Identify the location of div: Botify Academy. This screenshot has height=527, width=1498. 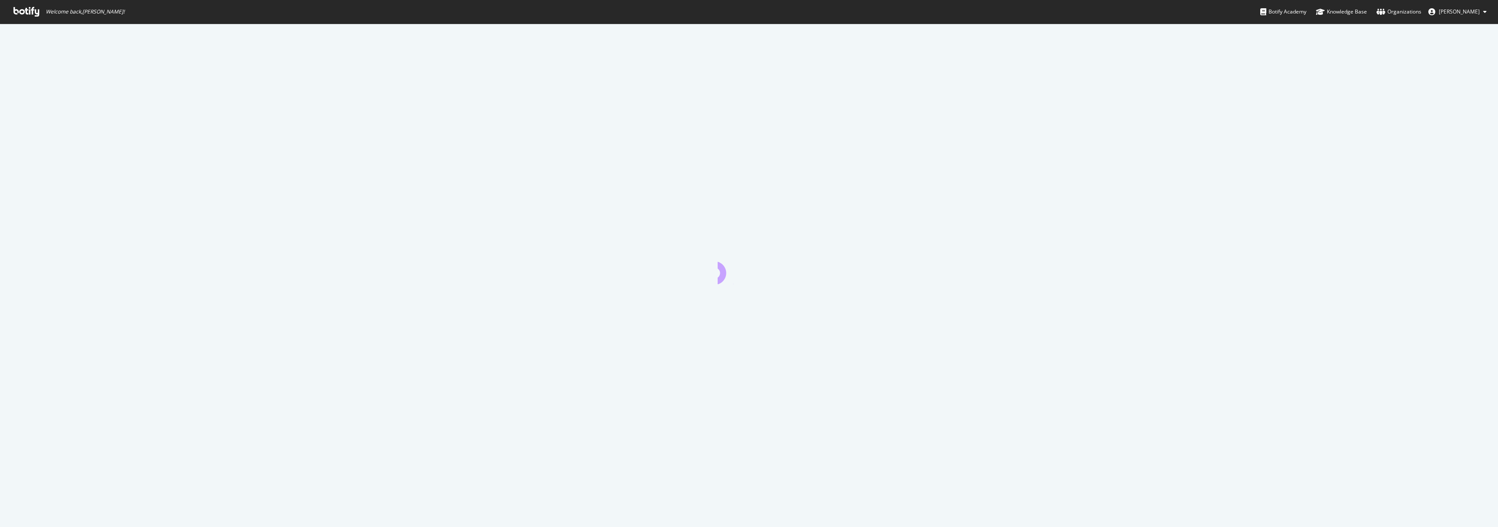
(1284, 12).